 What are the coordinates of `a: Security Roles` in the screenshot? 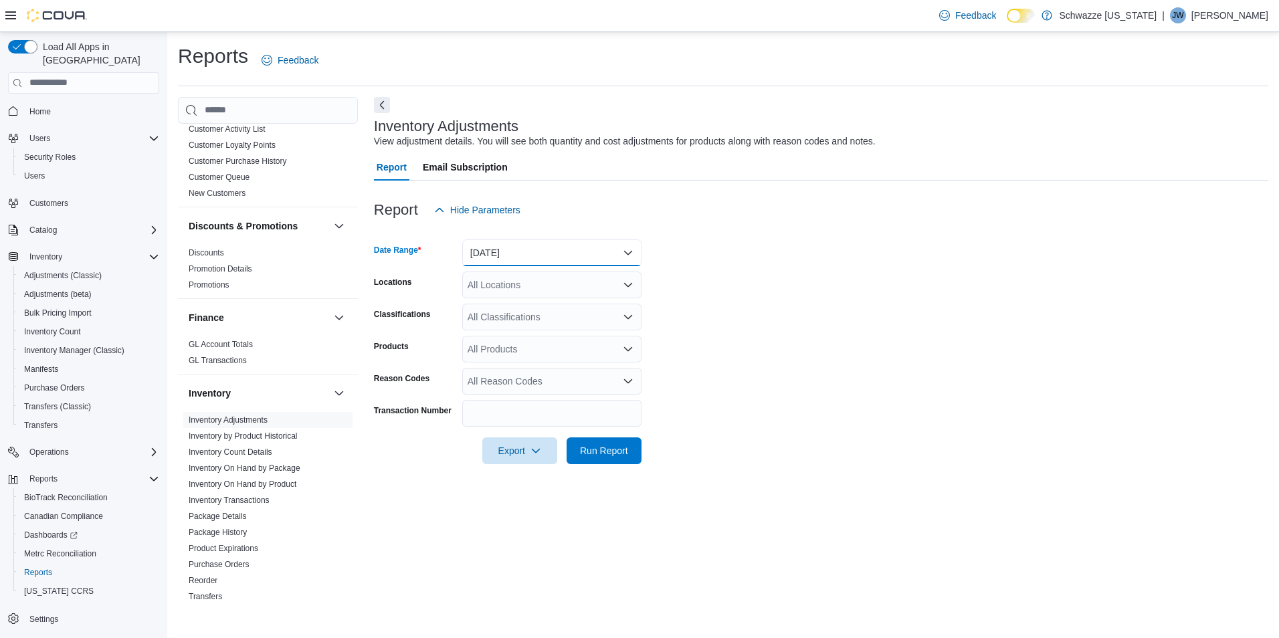 It's located at (49, 157).